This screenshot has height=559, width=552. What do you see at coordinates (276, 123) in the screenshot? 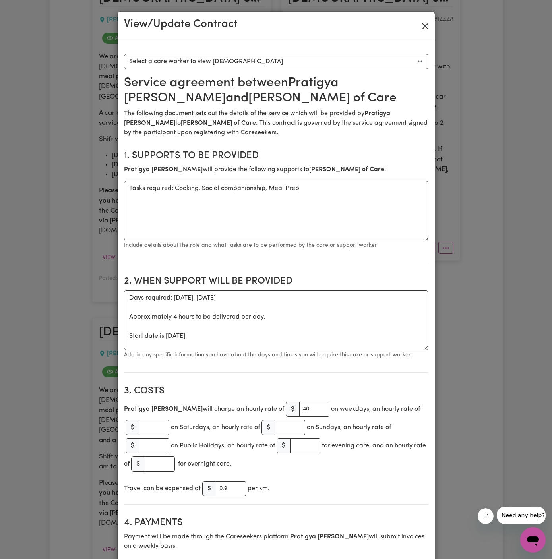
I see `p: The following document sets out the details of the service which will be provided by to . This co...` at bounding box center [276, 123].